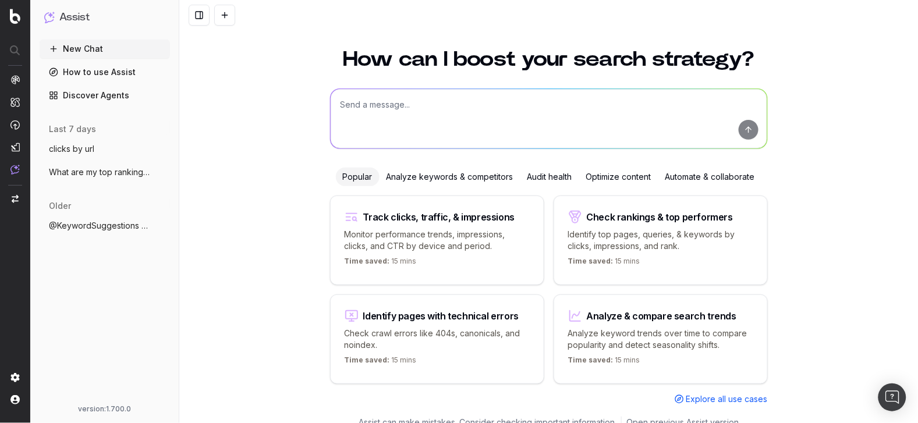 The width and height of the screenshot is (918, 423). Describe the element at coordinates (100, 172) in the screenshot. I see `span: What are my top ranking pages?` at that location.